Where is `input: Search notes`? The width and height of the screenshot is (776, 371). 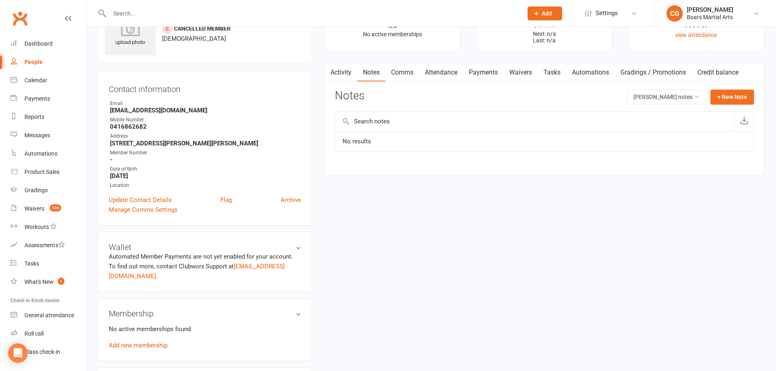
input: Search notes is located at coordinates (535, 121).